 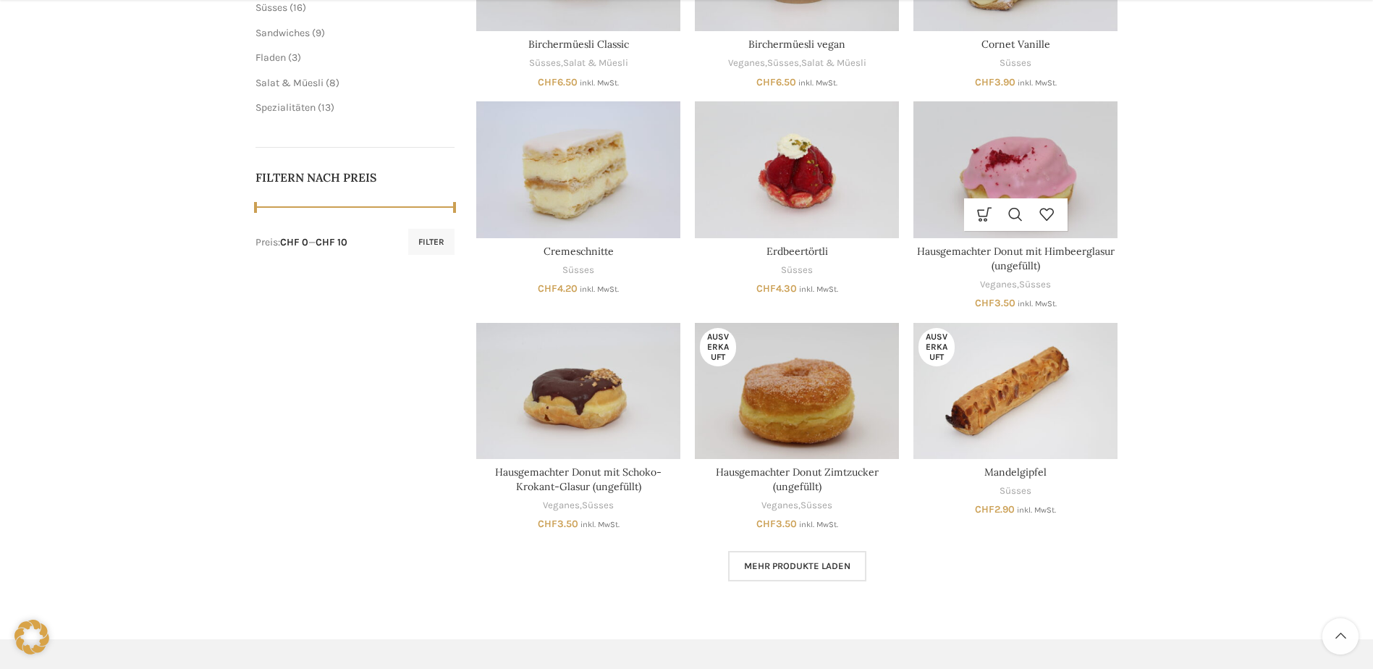 What do you see at coordinates (995, 509) in the screenshot?
I see `bdi: 2.90` at bounding box center [995, 509].